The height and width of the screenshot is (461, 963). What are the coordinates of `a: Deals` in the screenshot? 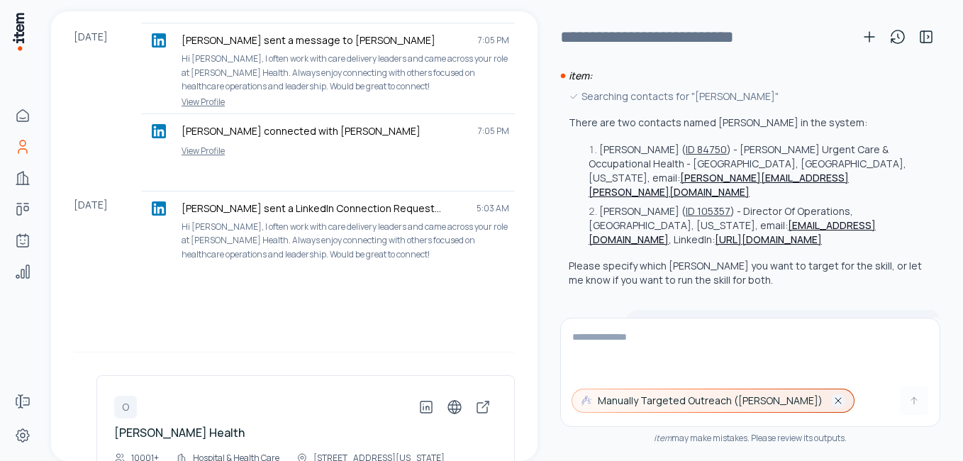 It's located at (23, 209).